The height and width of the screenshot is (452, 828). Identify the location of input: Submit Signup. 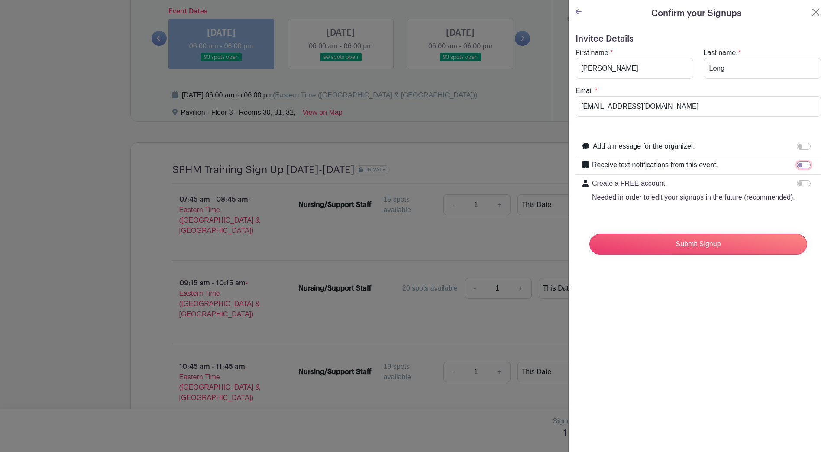
(698, 244).